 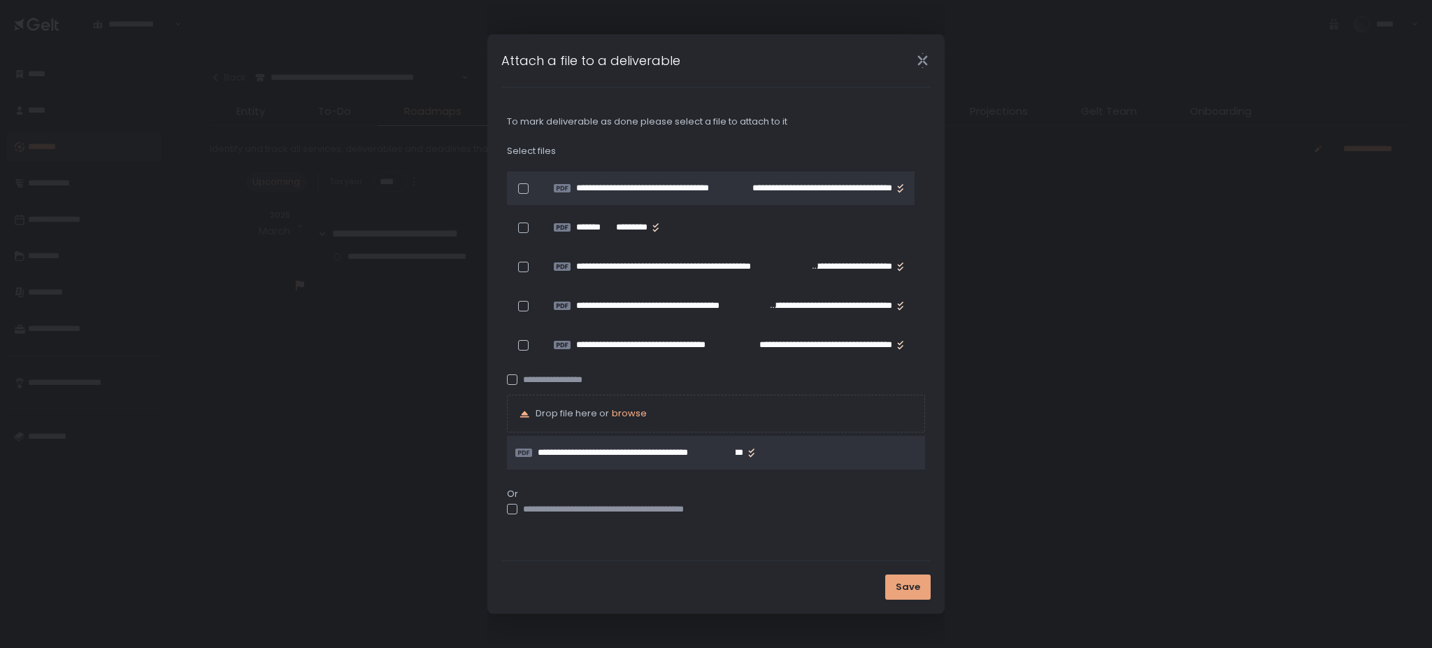 I want to click on span: browse, so click(x=629, y=413).